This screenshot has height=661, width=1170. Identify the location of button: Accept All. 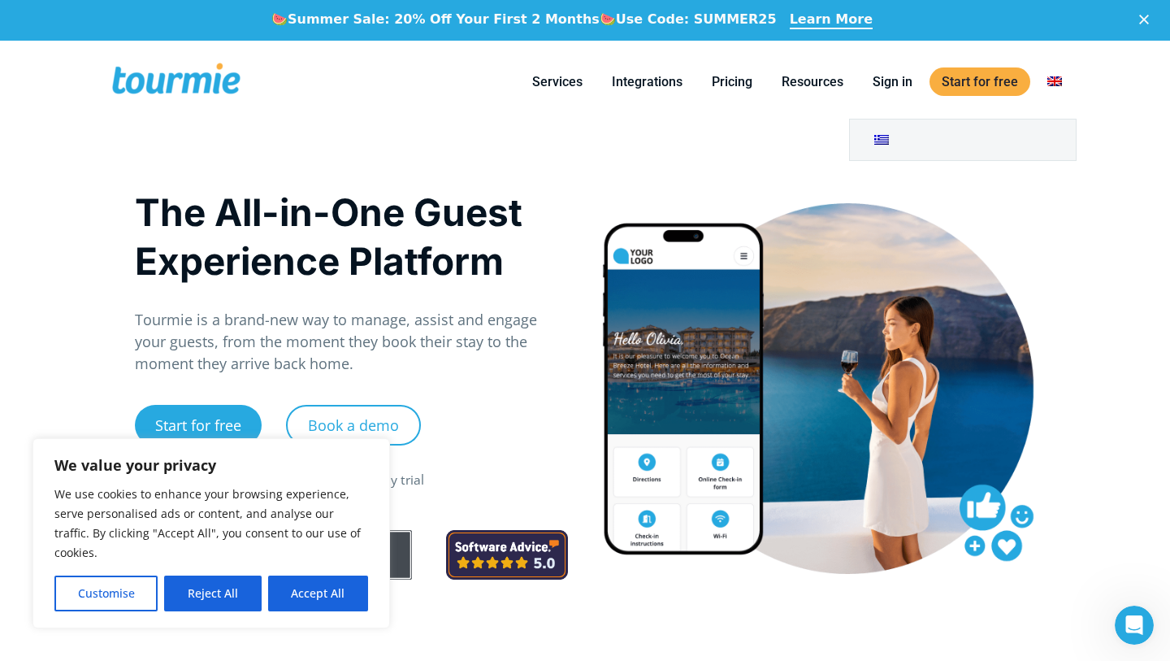
(318, 593).